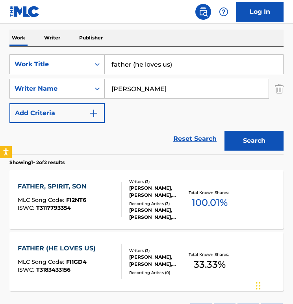 The image size is (293, 304). Describe the element at coordinates (147, 104) in the screenshot. I see `form: Search Form` at that location.